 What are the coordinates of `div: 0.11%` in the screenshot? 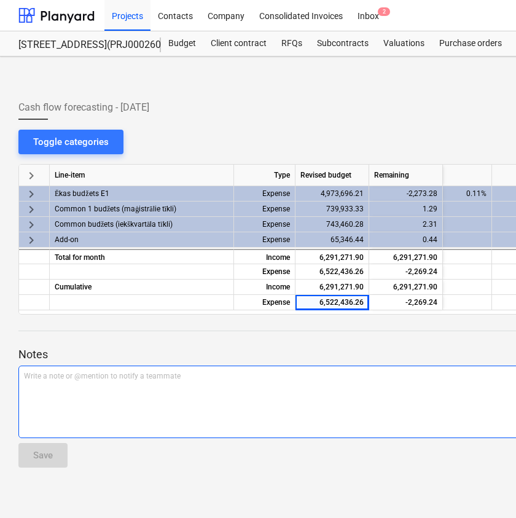 It's located at (467, 194).